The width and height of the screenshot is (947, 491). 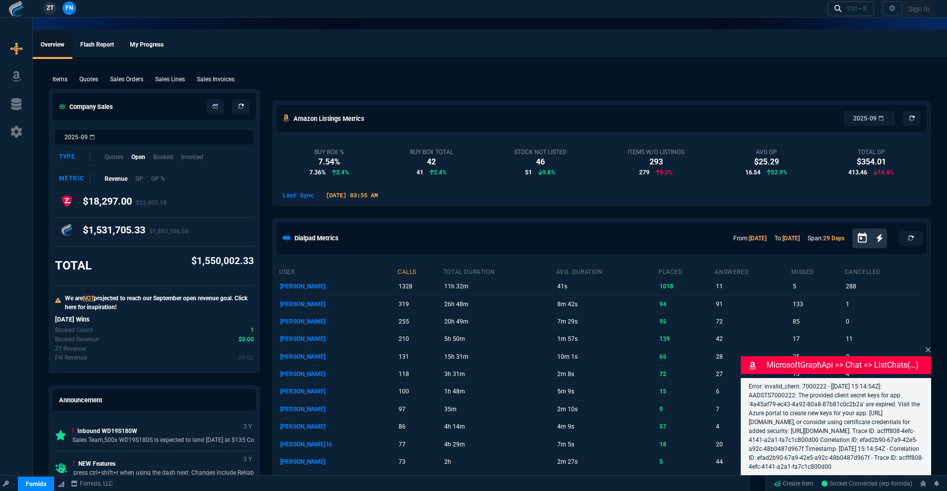 I want to click on p: GP %, so click(x=158, y=179).